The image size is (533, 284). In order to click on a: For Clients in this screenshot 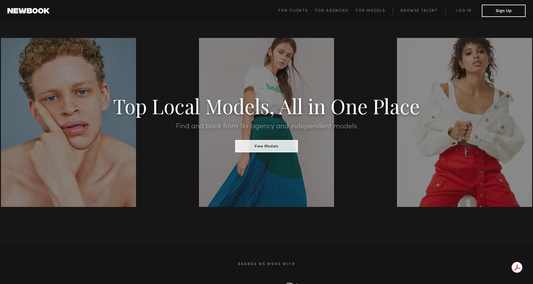, I will do `click(297, 11)`.